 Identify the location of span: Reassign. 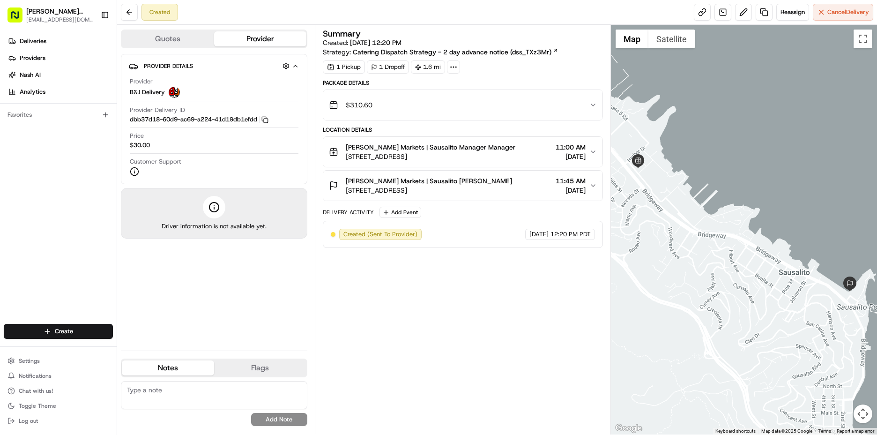
(792, 12).